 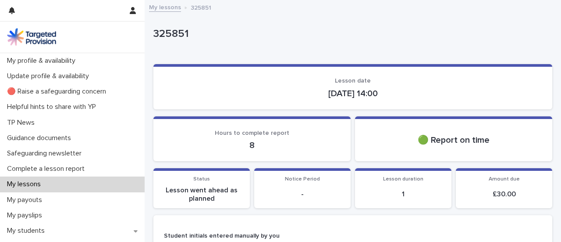 What do you see at coordinates (302, 179) in the screenshot?
I see `span: Notice Period` at bounding box center [302, 179].